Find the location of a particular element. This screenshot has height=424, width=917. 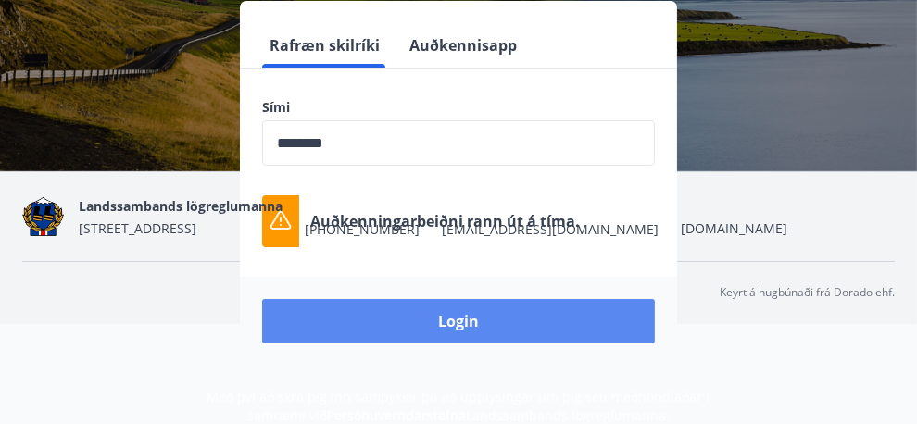

img: 1cqKbADZNYZ4wXUG0EC2JmCwhQh0Y6EN22Kw4FTY.png is located at coordinates (43, 217).